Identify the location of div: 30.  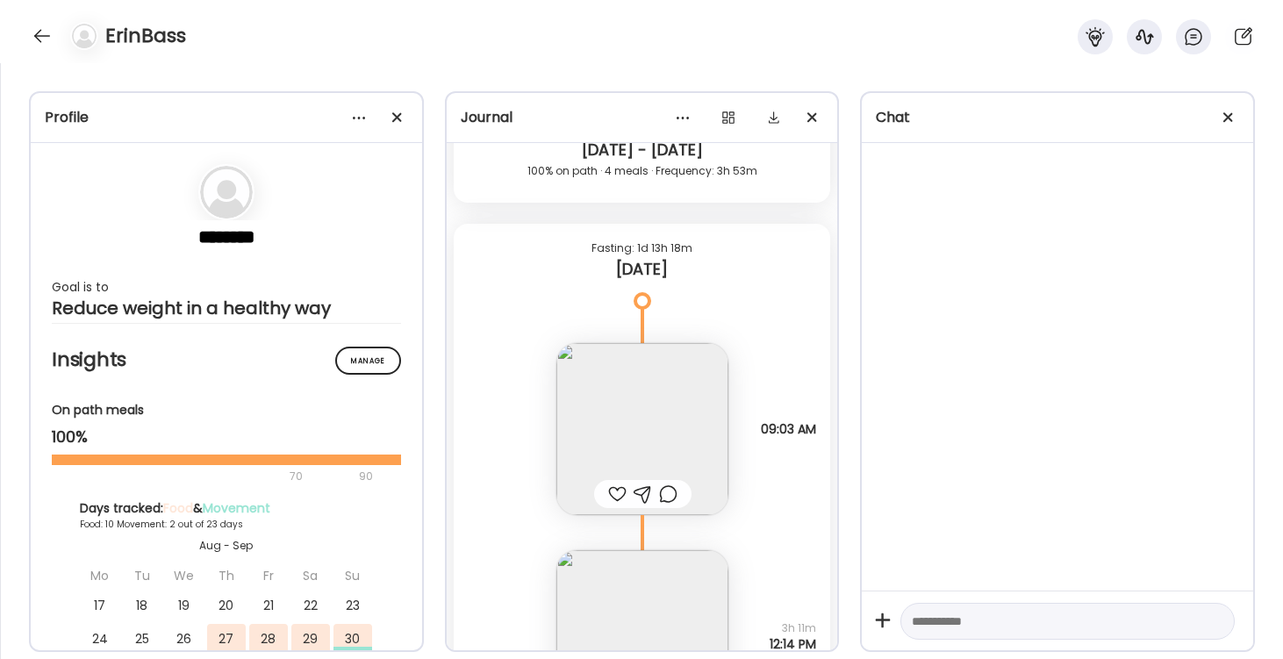
(353, 639).